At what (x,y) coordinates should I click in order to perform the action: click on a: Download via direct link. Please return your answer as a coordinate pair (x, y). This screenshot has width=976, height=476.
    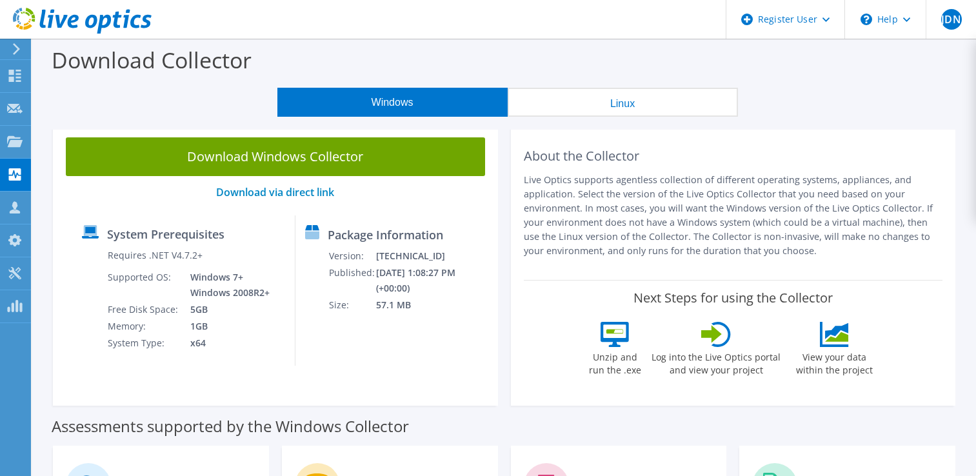
    Looking at the image, I should click on (275, 192).